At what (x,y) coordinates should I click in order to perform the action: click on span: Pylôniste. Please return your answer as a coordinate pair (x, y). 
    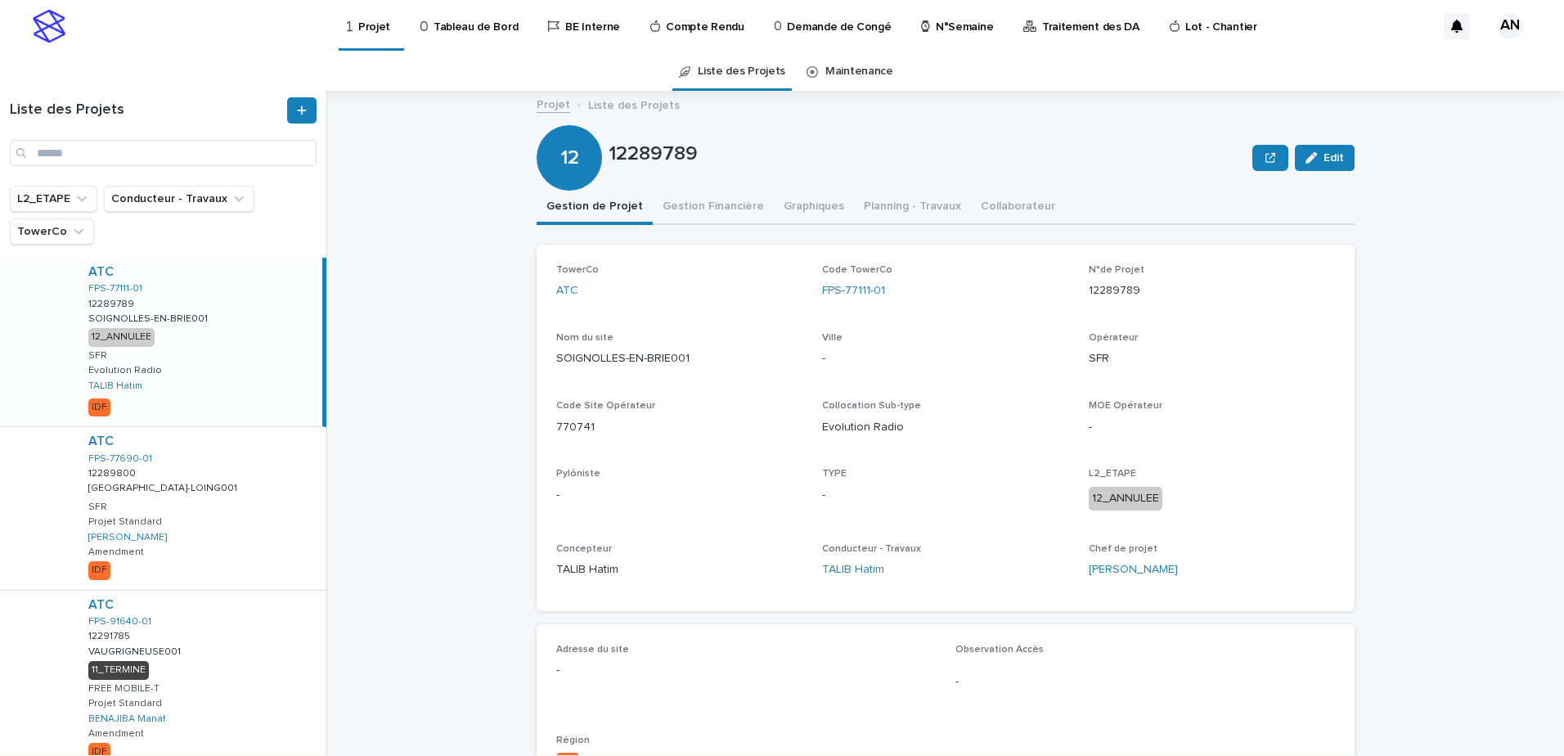
    Looking at the image, I should click on (578, 474).